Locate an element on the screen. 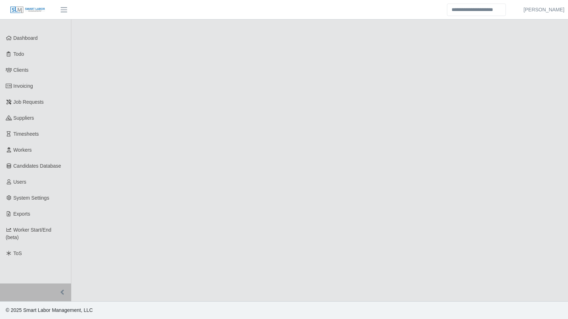 The width and height of the screenshot is (568, 319). span: Worker Start/End (beta) is located at coordinates (28, 233).